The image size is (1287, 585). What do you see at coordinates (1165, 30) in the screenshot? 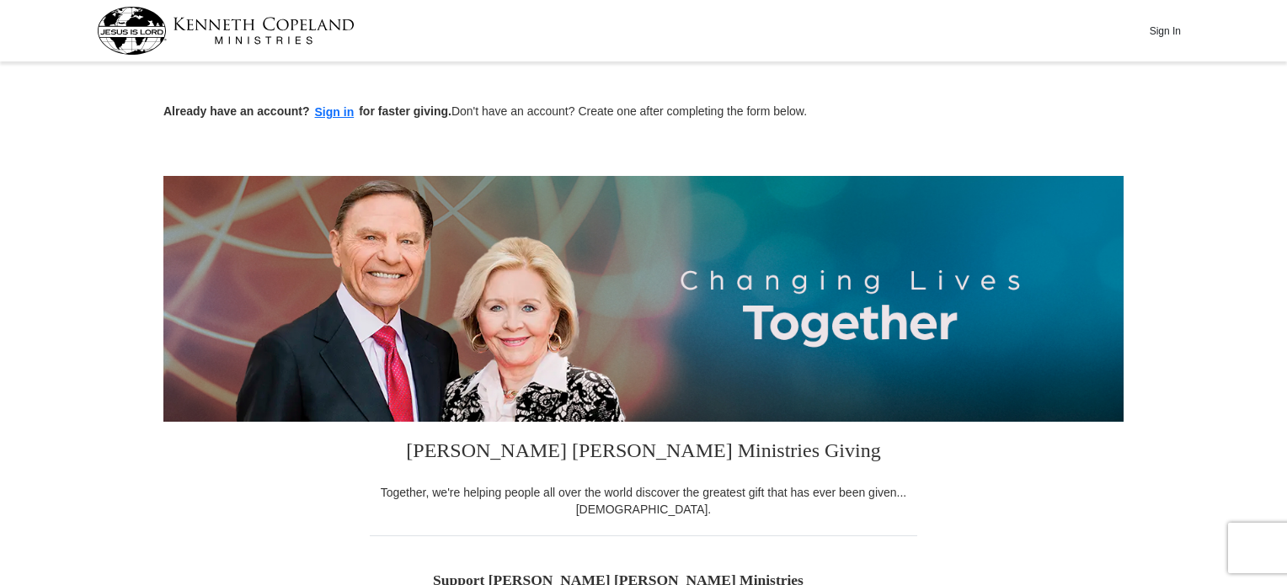
I see `button: Sign In` at bounding box center [1165, 30].